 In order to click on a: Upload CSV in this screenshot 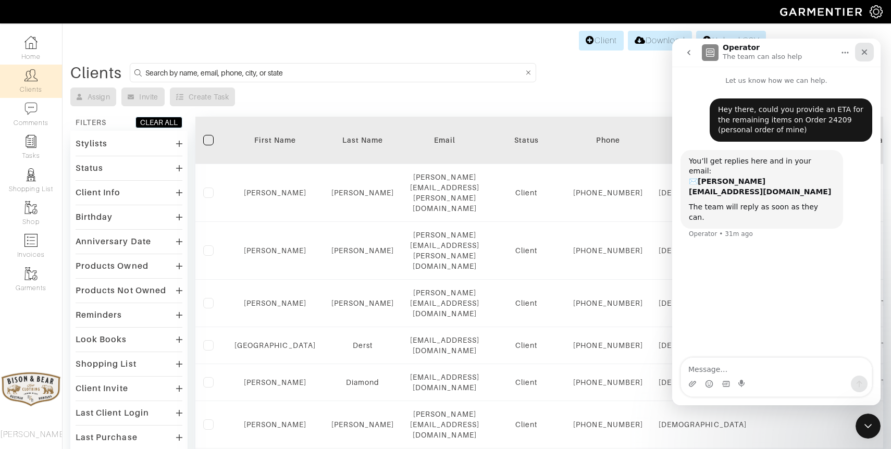, I will do `click(731, 41)`.